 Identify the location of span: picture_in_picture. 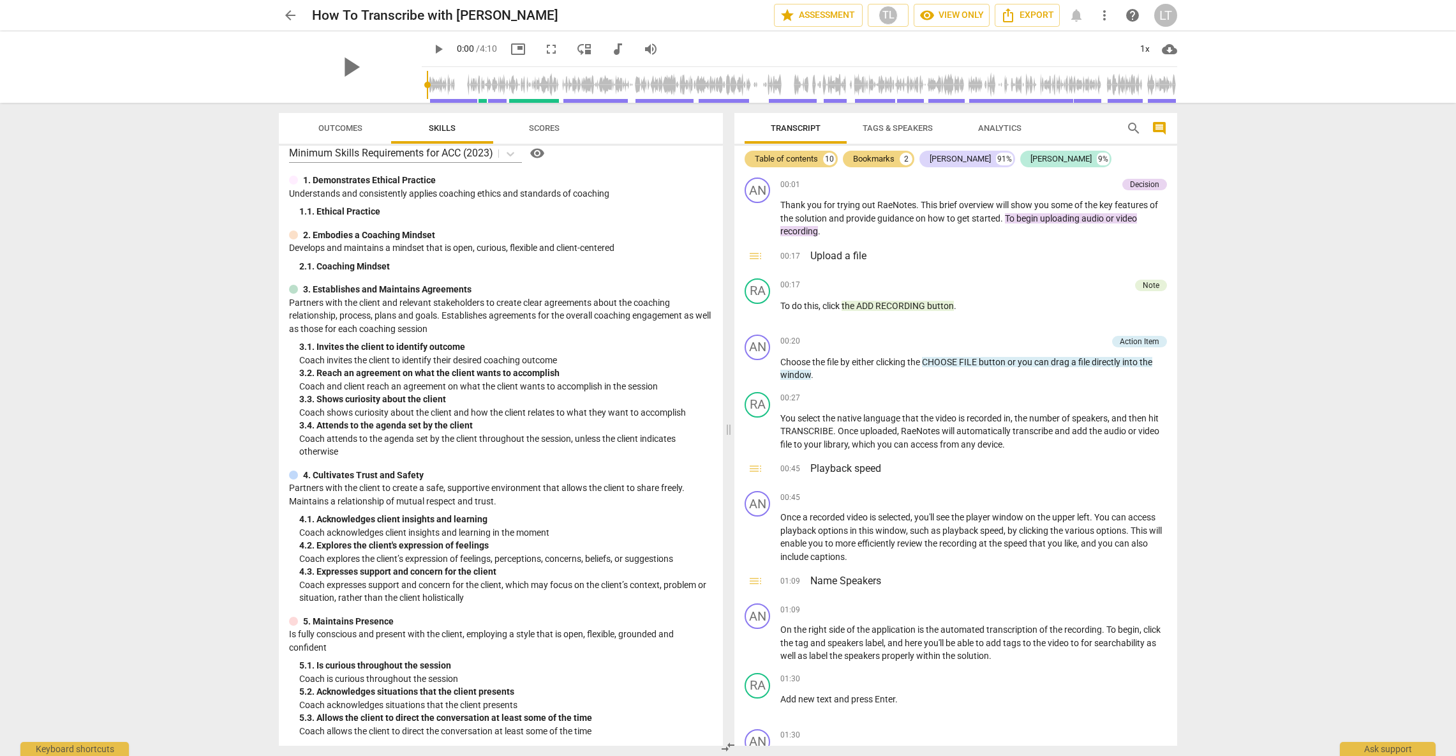
(518, 49).